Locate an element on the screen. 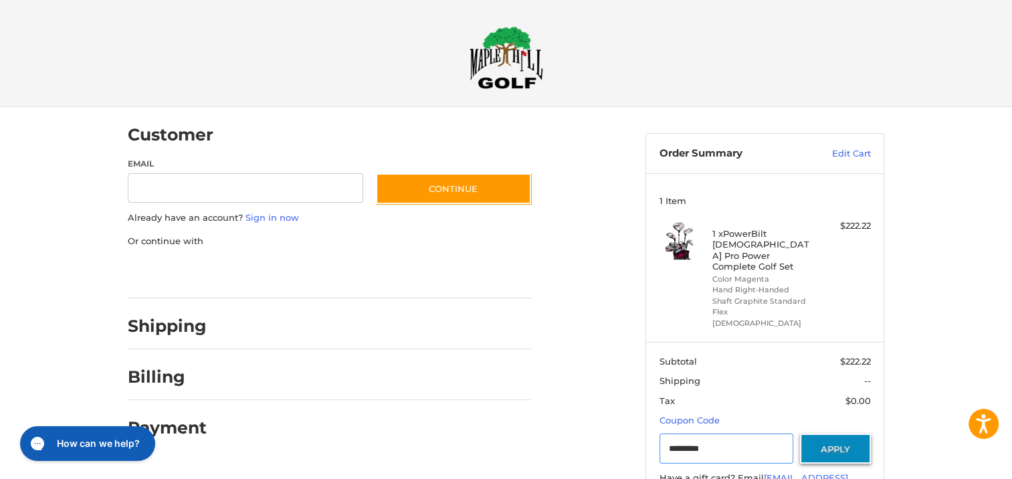  a: Edit Cart is located at coordinates (836, 154).